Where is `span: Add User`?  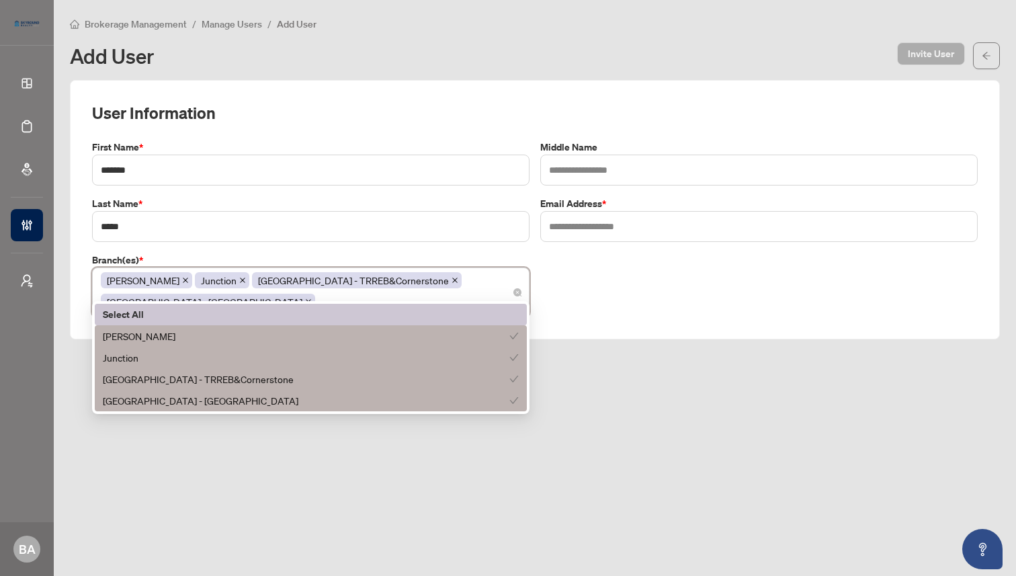 span: Add User is located at coordinates (296, 24).